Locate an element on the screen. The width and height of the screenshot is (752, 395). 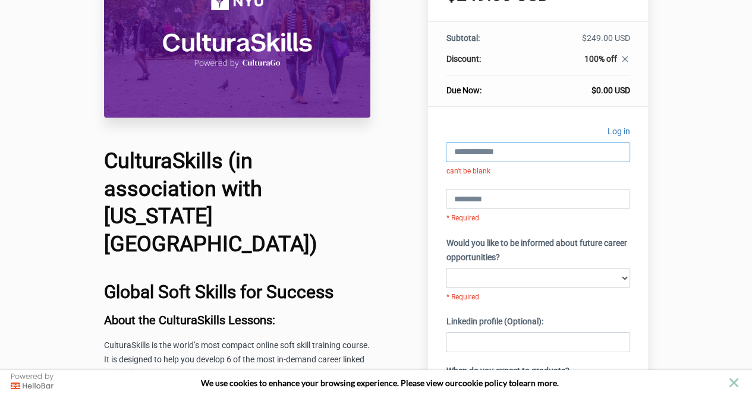
strong: to is located at coordinates (512, 383).